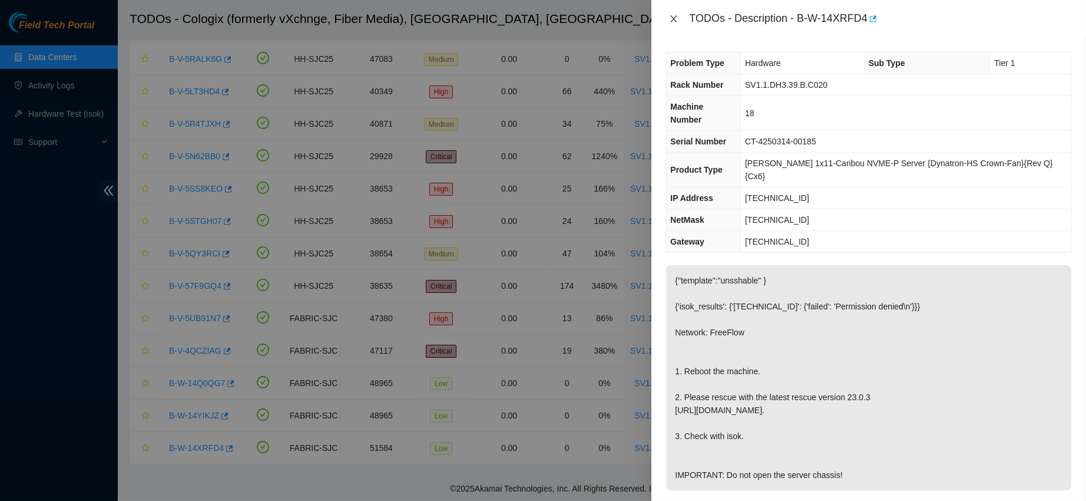 The image size is (1086, 501). What do you see at coordinates (688, 242) in the screenshot?
I see `span: Gateway` at bounding box center [688, 242].